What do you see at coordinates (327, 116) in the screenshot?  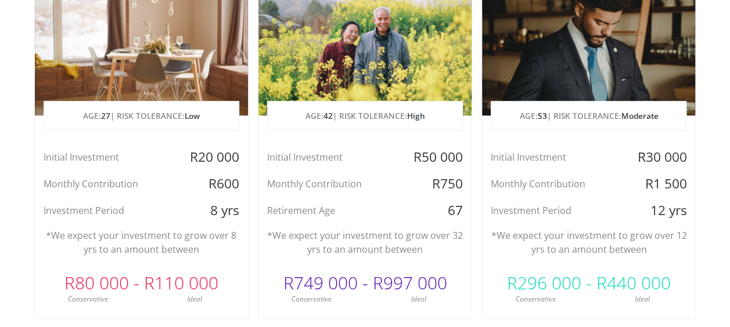 I see `span: 42` at bounding box center [327, 116].